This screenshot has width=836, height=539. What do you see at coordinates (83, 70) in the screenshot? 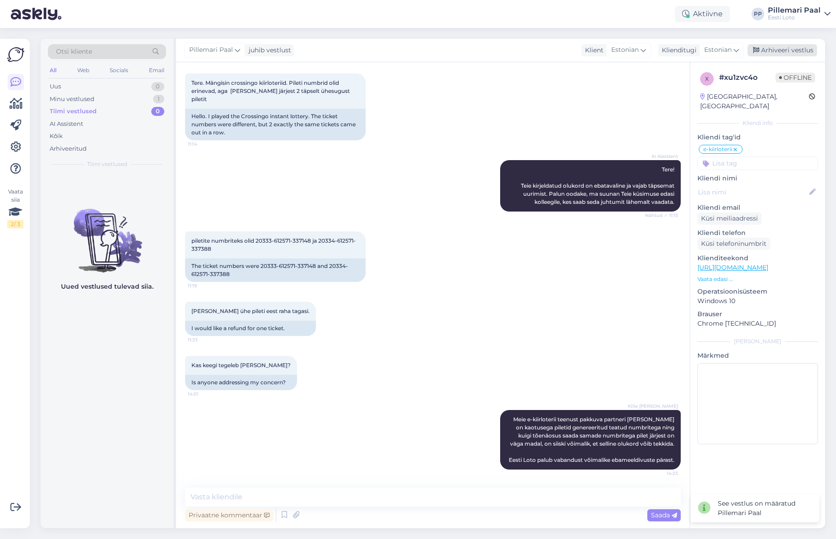
I see `div: Web` at bounding box center [83, 70].